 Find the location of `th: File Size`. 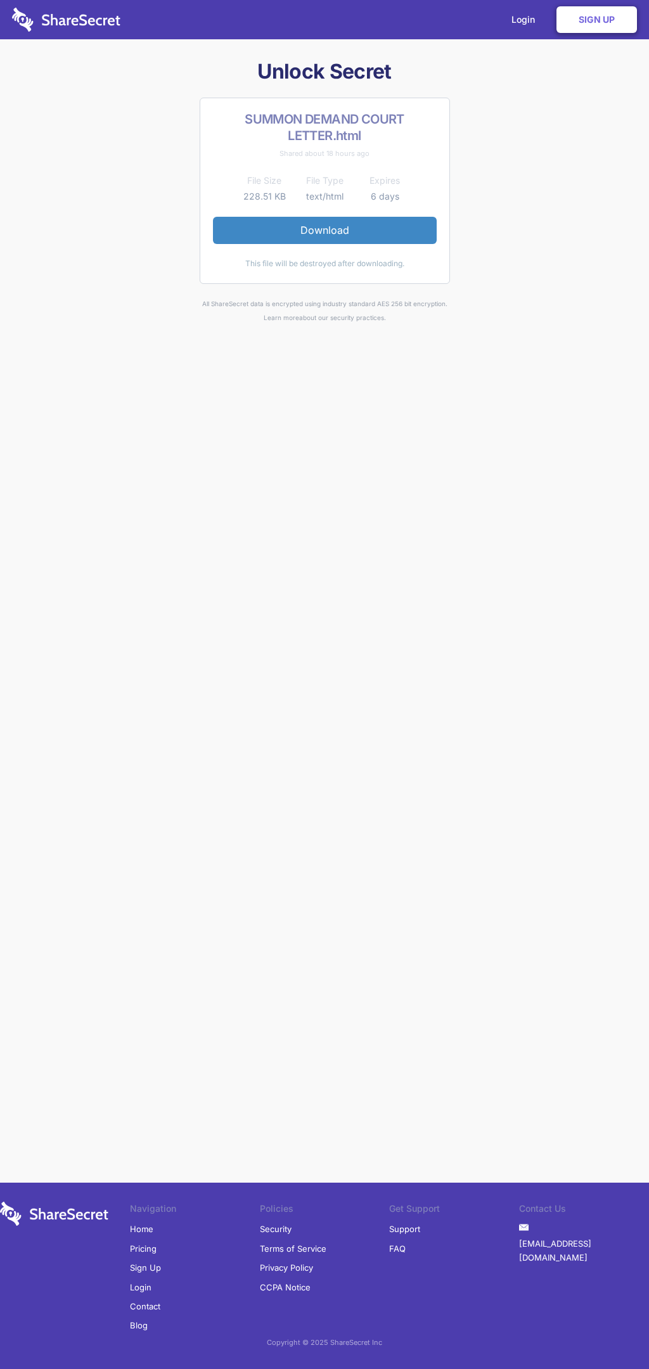

th: File Size is located at coordinates (264, 181).